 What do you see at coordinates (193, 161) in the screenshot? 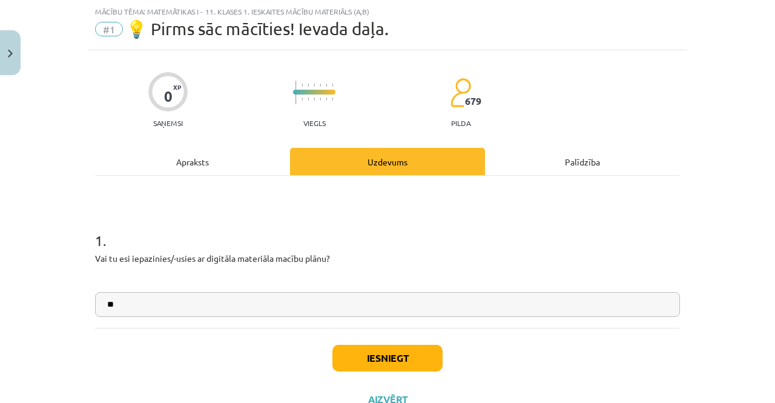
I see `div: Apraksts` at bounding box center [193, 161].